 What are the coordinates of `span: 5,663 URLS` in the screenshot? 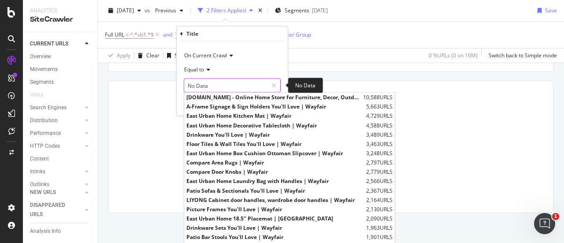 It's located at (380, 106).